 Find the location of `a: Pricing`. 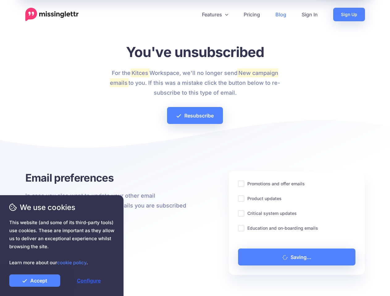

a: Pricing is located at coordinates (252, 15).